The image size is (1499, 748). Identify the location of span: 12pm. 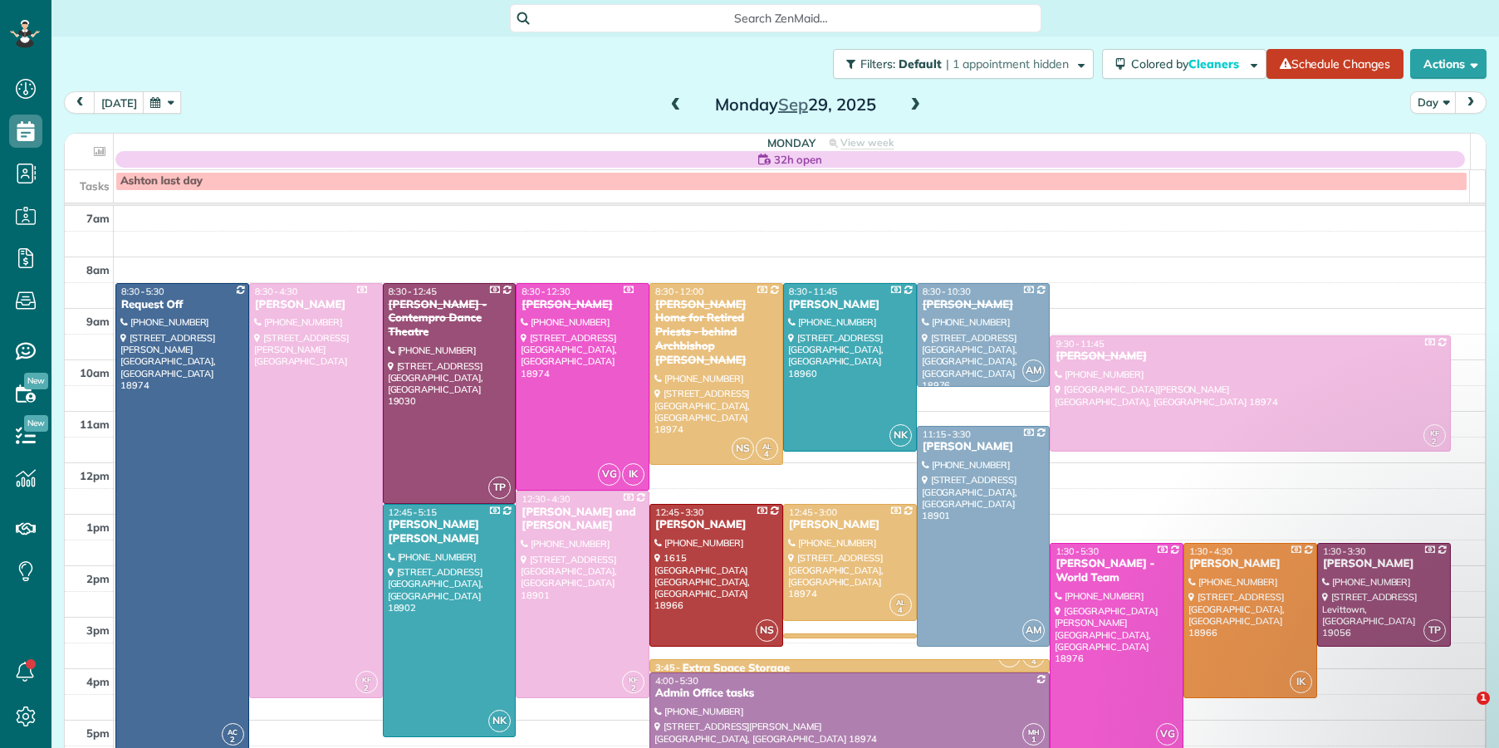
(95, 476).